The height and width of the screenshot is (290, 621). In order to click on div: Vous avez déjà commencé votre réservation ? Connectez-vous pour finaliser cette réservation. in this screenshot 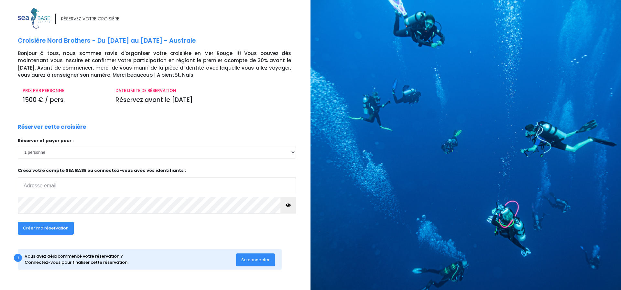, I will do `click(130, 259)`.